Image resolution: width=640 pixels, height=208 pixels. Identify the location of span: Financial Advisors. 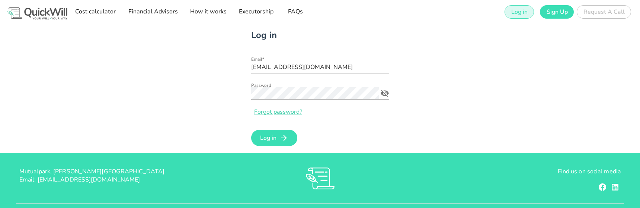
(153, 12).